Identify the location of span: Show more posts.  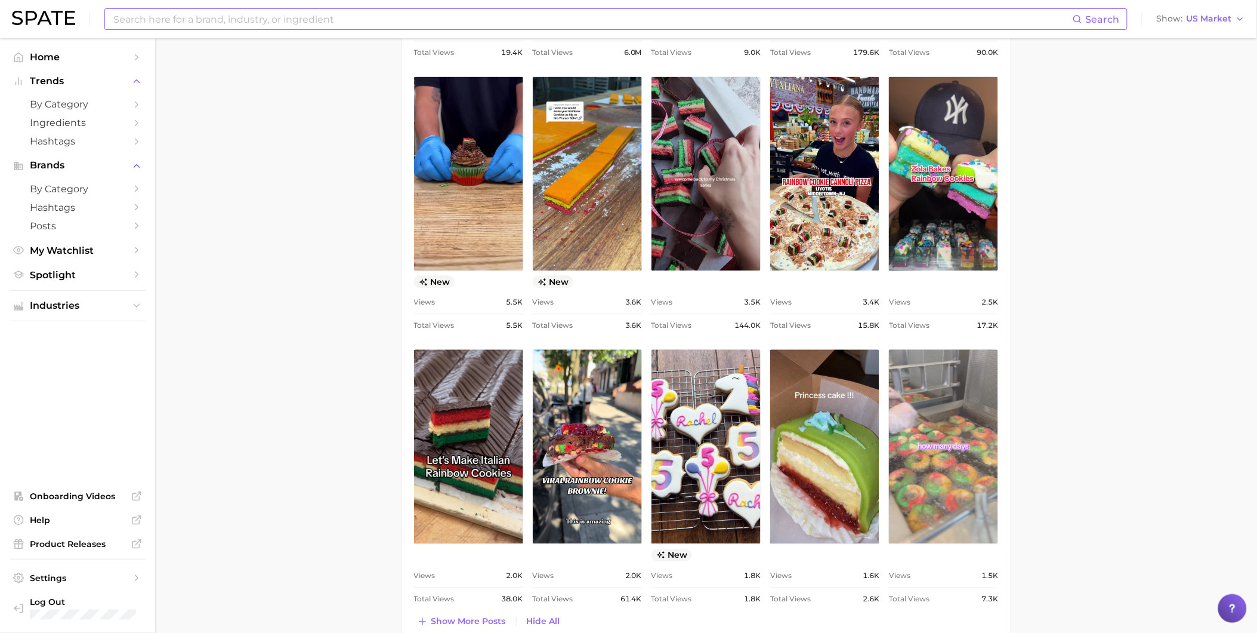
(468, 621).